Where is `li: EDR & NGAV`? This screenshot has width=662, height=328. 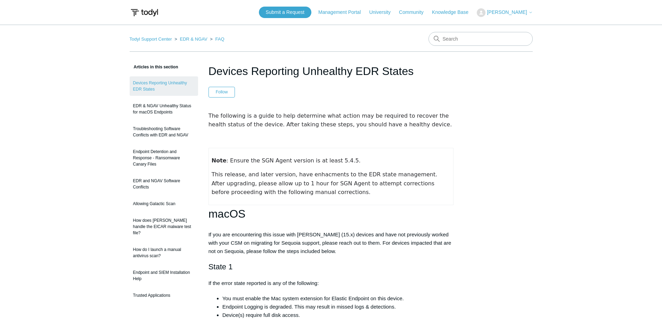
li: EDR & NGAV is located at coordinates (191, 39).